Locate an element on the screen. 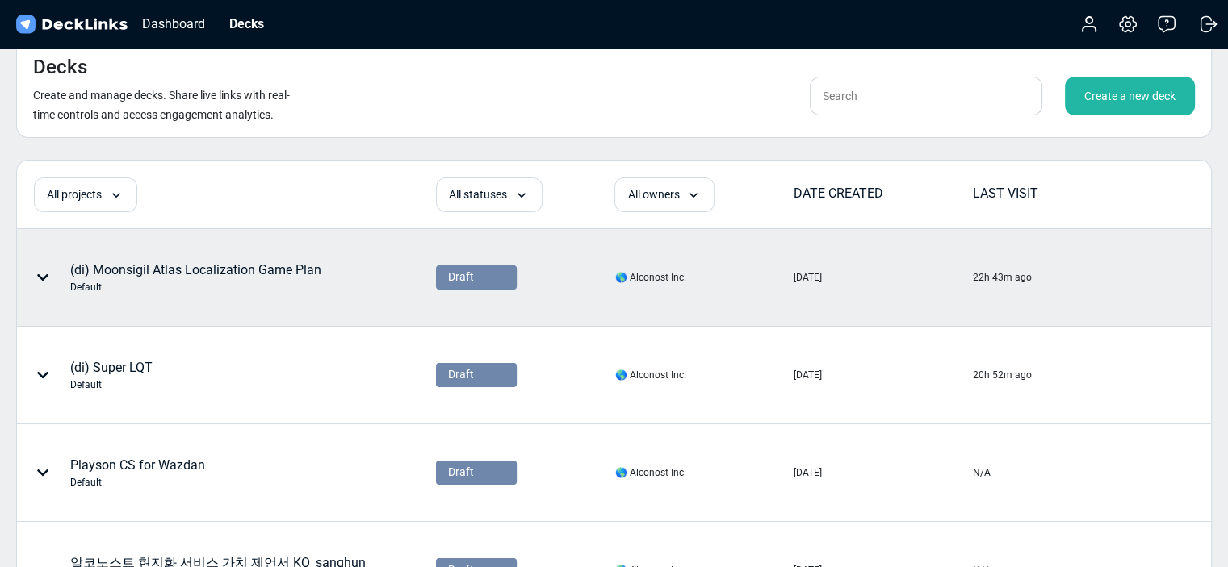  div: Dashboard is located at coordinates (174, 23).